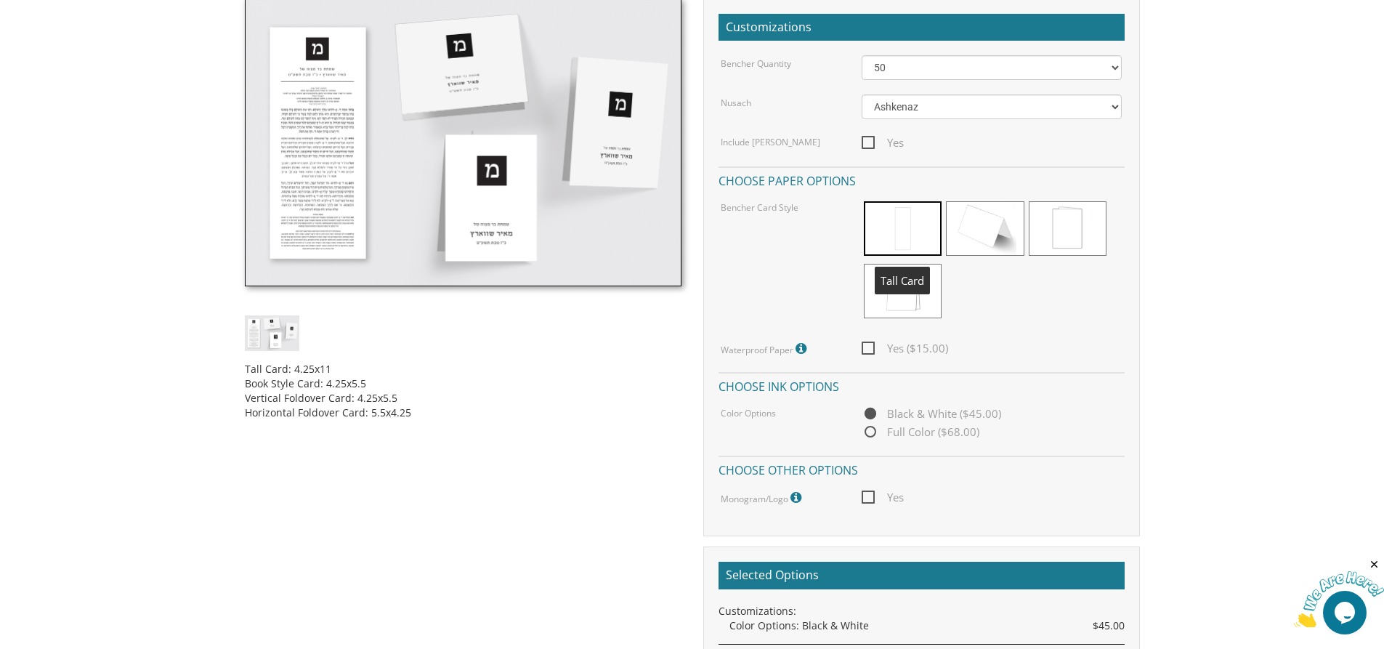 This screenshot has width=1384, height=649. What do you see at coordinates (748, 413) in the screenshot?
I see `label: Color Options` at bounding box center [748, 413].